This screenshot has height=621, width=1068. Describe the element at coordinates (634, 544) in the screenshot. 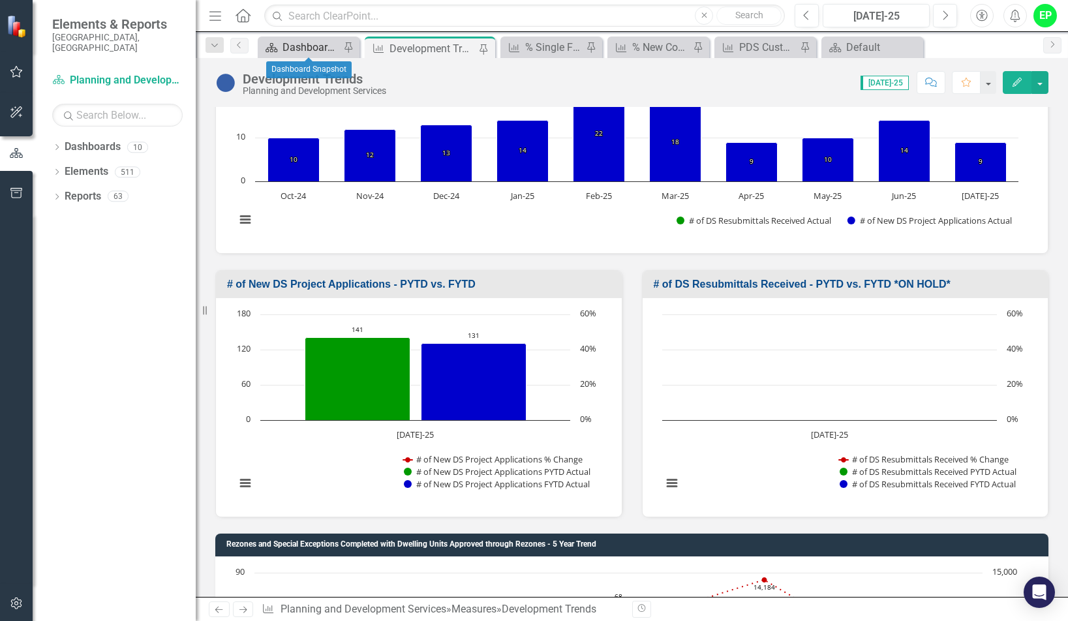

I see `h3: Rezones and Special Exceptions Completed with Dwelling Units Approved through Rezones - 5 Year Trend` at that location.